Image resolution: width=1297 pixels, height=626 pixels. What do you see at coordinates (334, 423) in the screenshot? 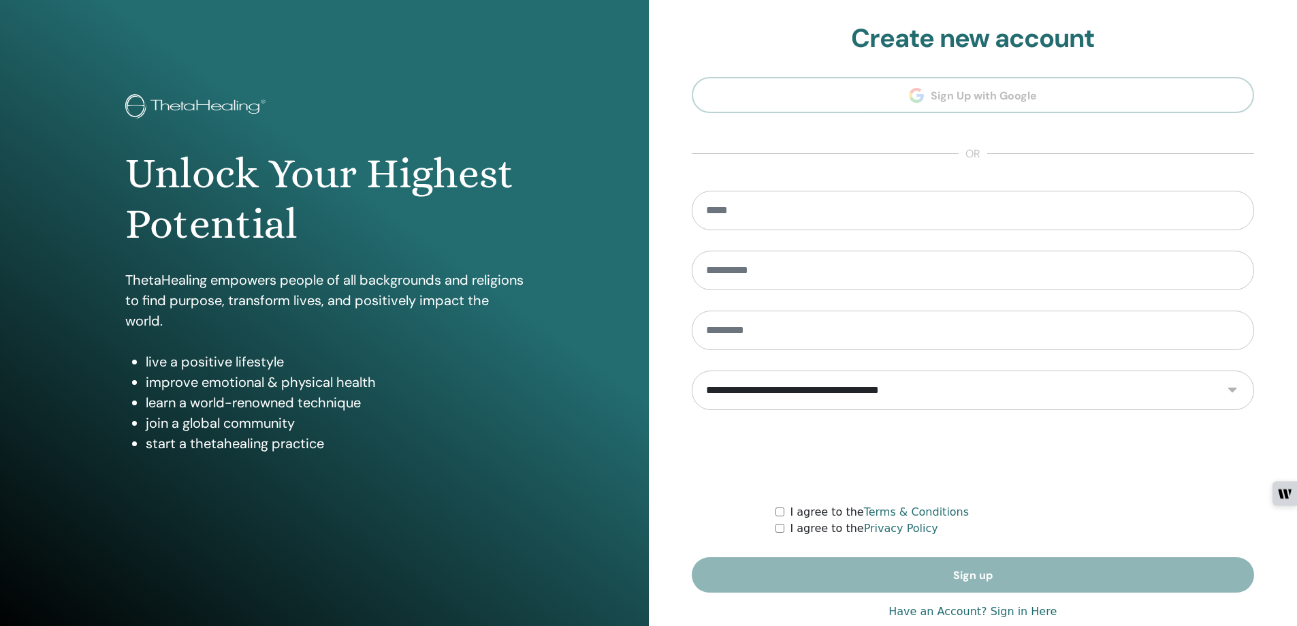
I see `li: join a global community` at bounding box center [334, 423].